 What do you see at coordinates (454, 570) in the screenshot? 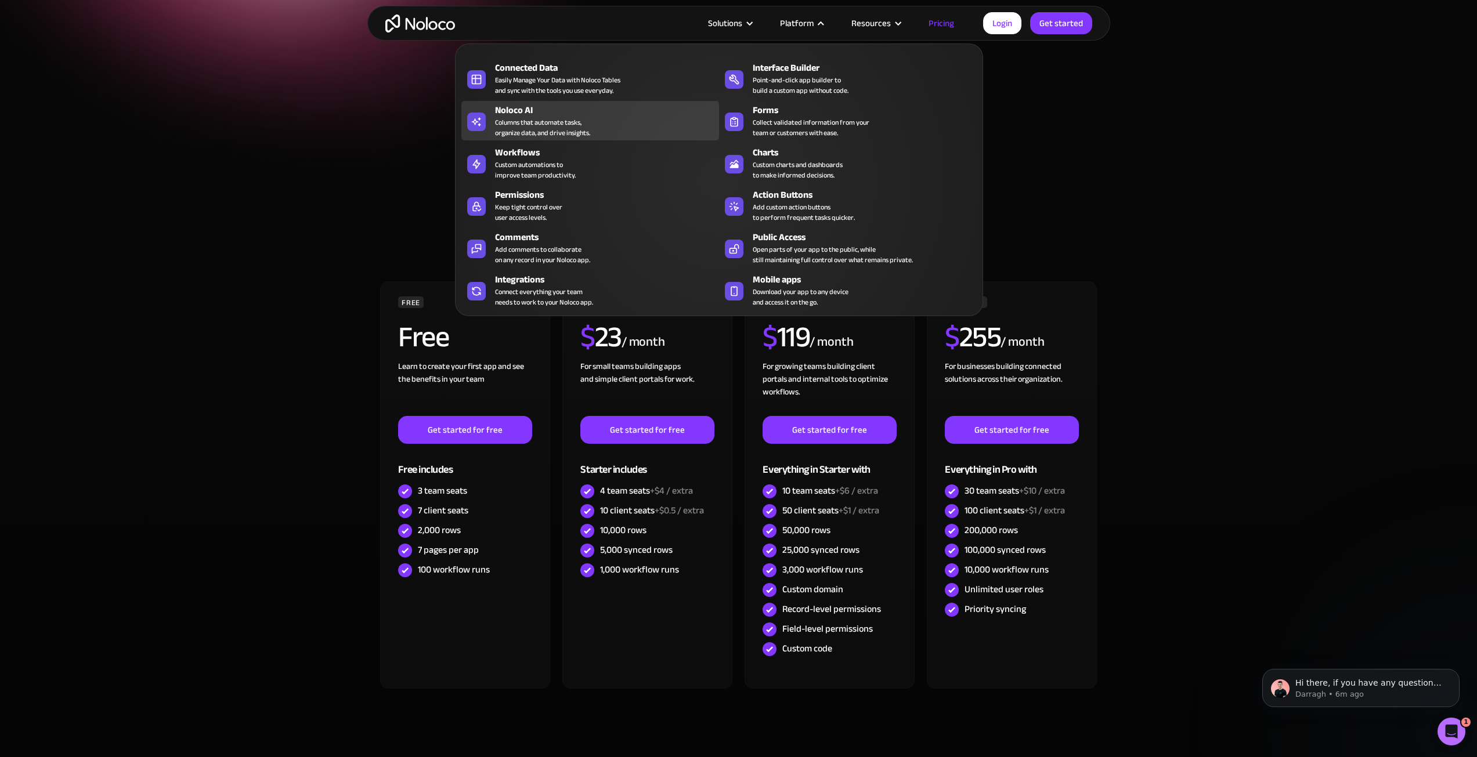
I see `div: 100 workflow runs` at bounding box center [454, 570].